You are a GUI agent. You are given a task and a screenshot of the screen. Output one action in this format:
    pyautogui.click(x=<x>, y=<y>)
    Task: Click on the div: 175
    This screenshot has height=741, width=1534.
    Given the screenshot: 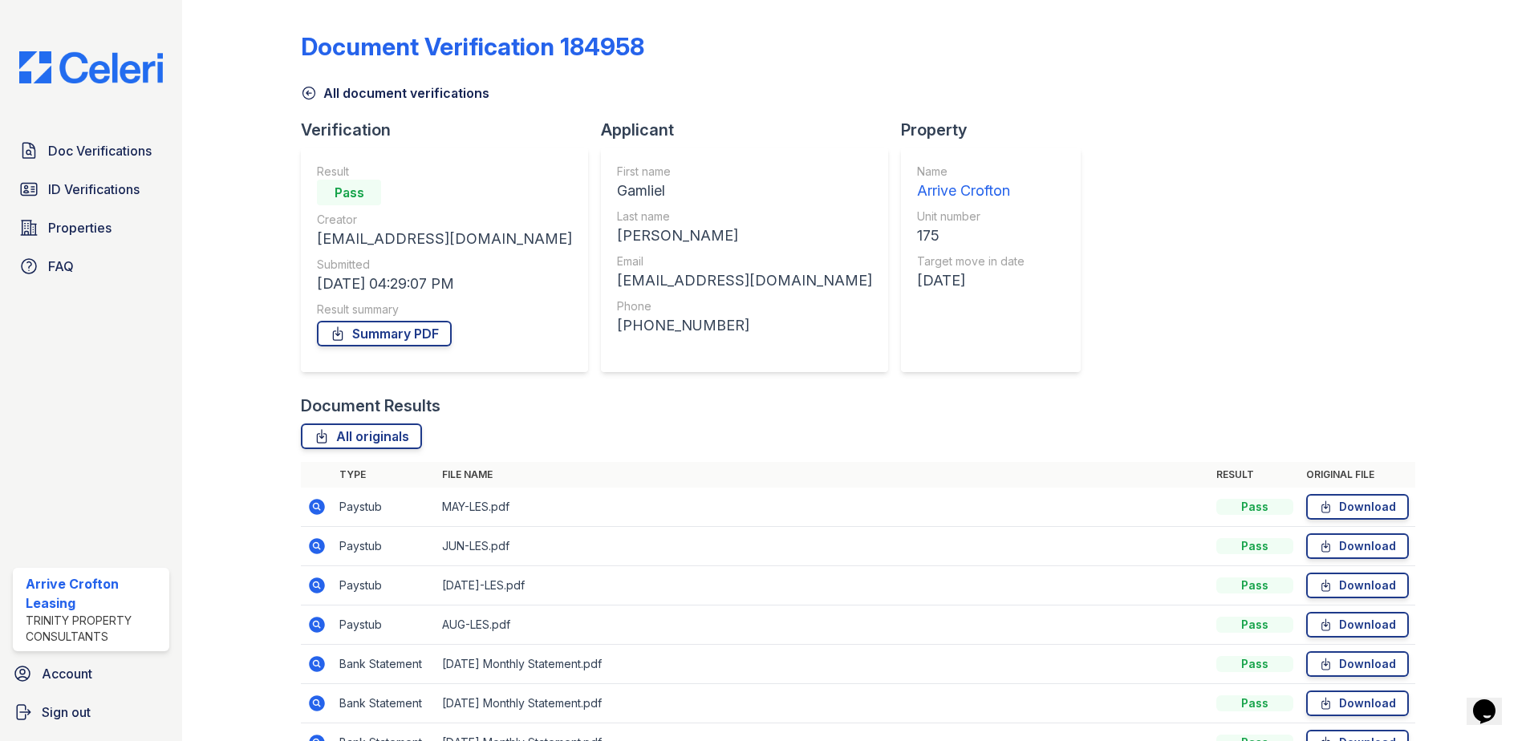 What is the action you would take?
    pyautogui.click(x=970, y=236)
    